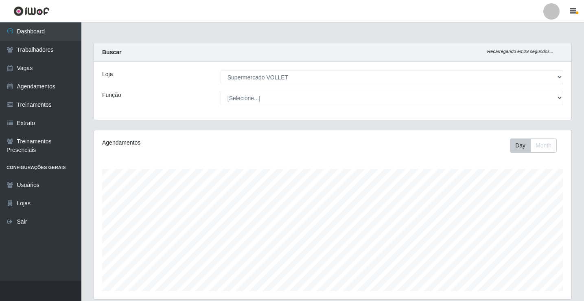  What do you see at coordinates (533, 145) in the screenshot?
I see `div: First group` at bounding box center [533, 145].